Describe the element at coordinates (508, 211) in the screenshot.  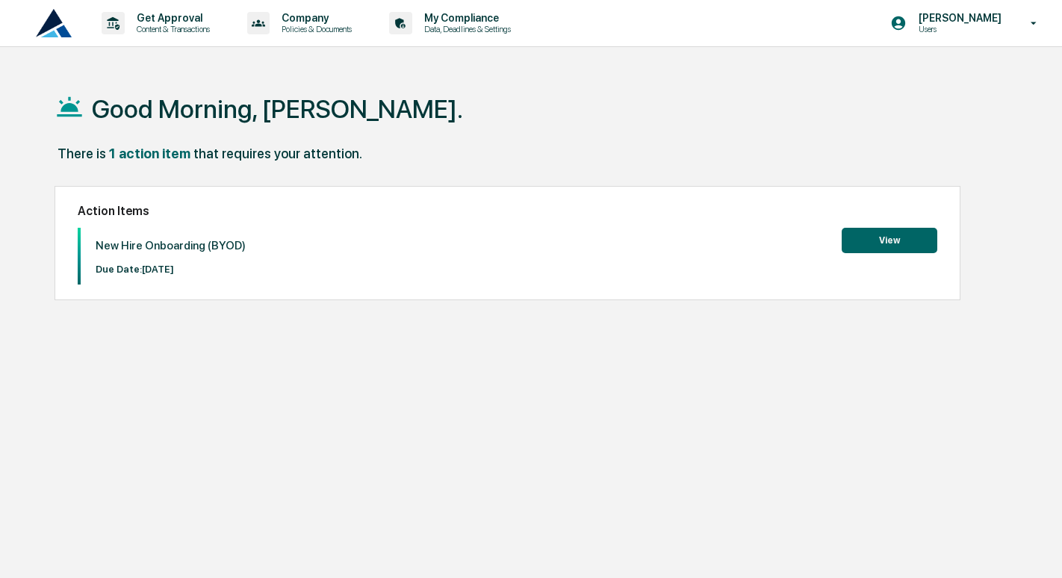
I see `h2: Action Items` at that location.